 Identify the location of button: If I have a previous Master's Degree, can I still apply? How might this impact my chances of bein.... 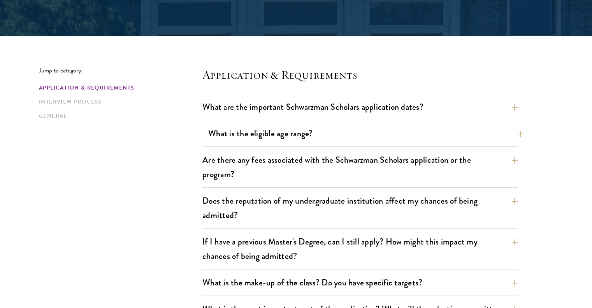
(360, 249).